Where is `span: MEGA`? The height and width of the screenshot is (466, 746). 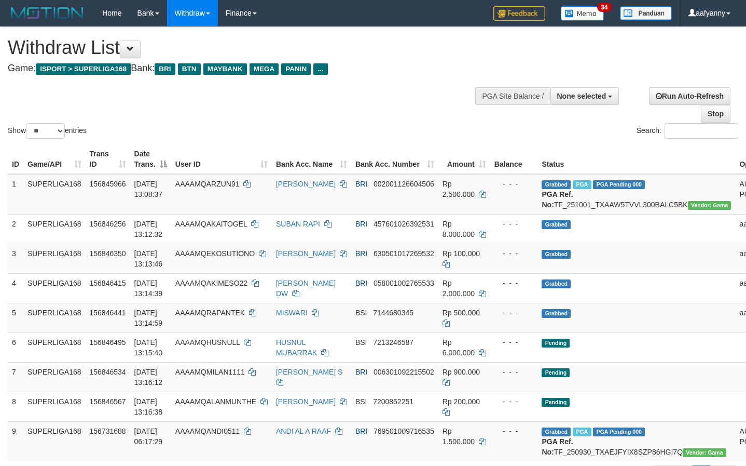 span: MEGA is located at coordinates (264, 69).